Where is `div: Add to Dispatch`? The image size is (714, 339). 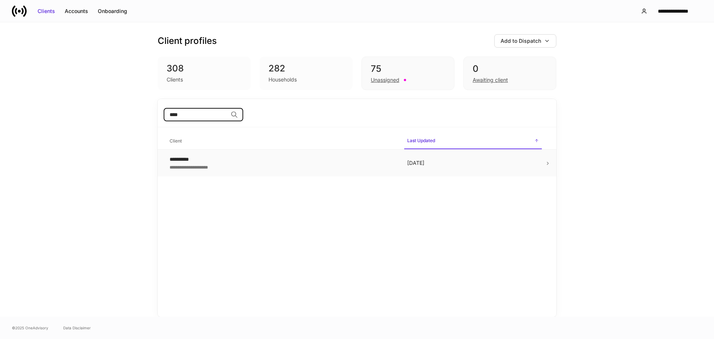 div: Add to Dispatch is located at coordinates (520, 41).